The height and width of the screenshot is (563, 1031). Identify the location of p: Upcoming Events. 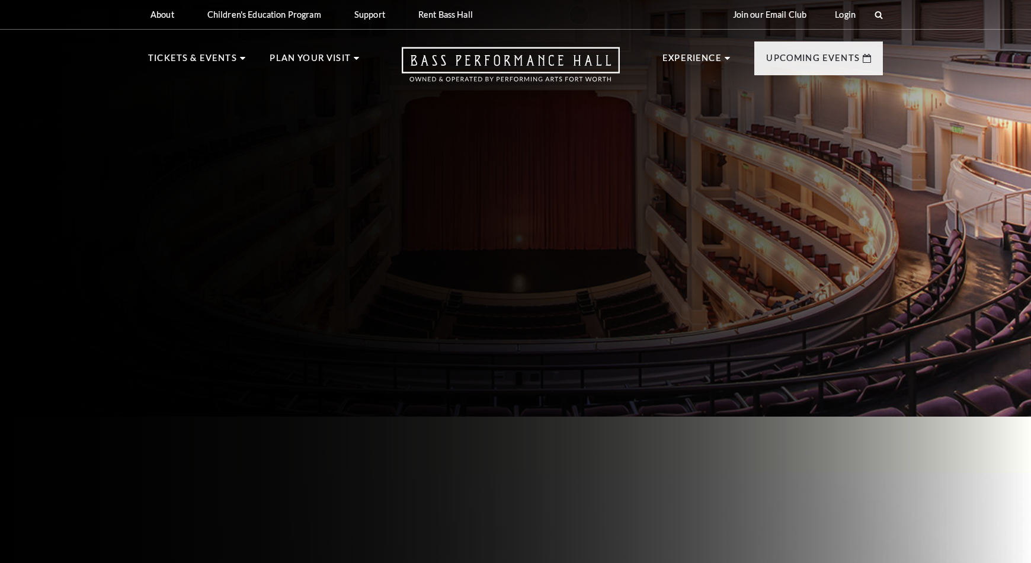
(813, 62).